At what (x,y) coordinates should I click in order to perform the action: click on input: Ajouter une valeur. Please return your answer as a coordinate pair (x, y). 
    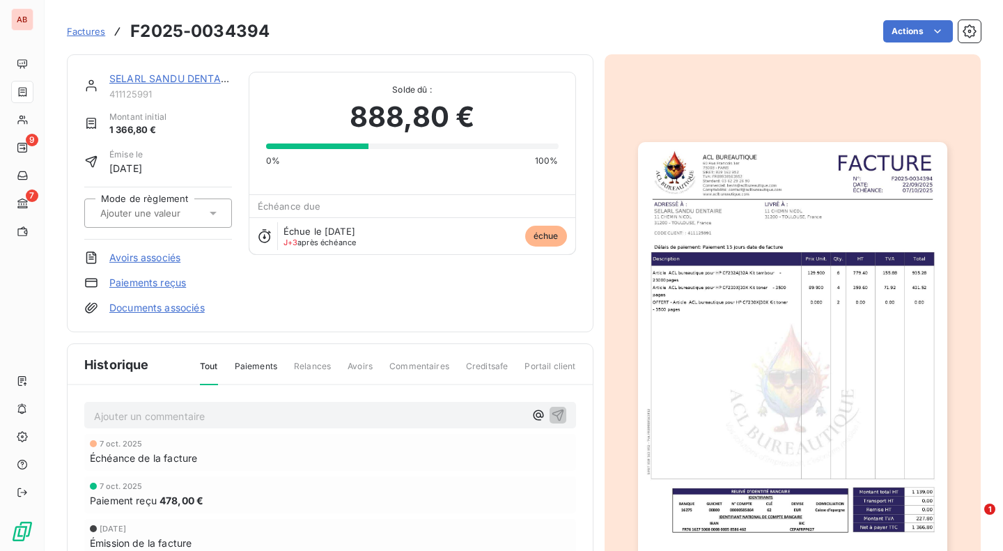
    Looking at the image, I should click on (169, 213).